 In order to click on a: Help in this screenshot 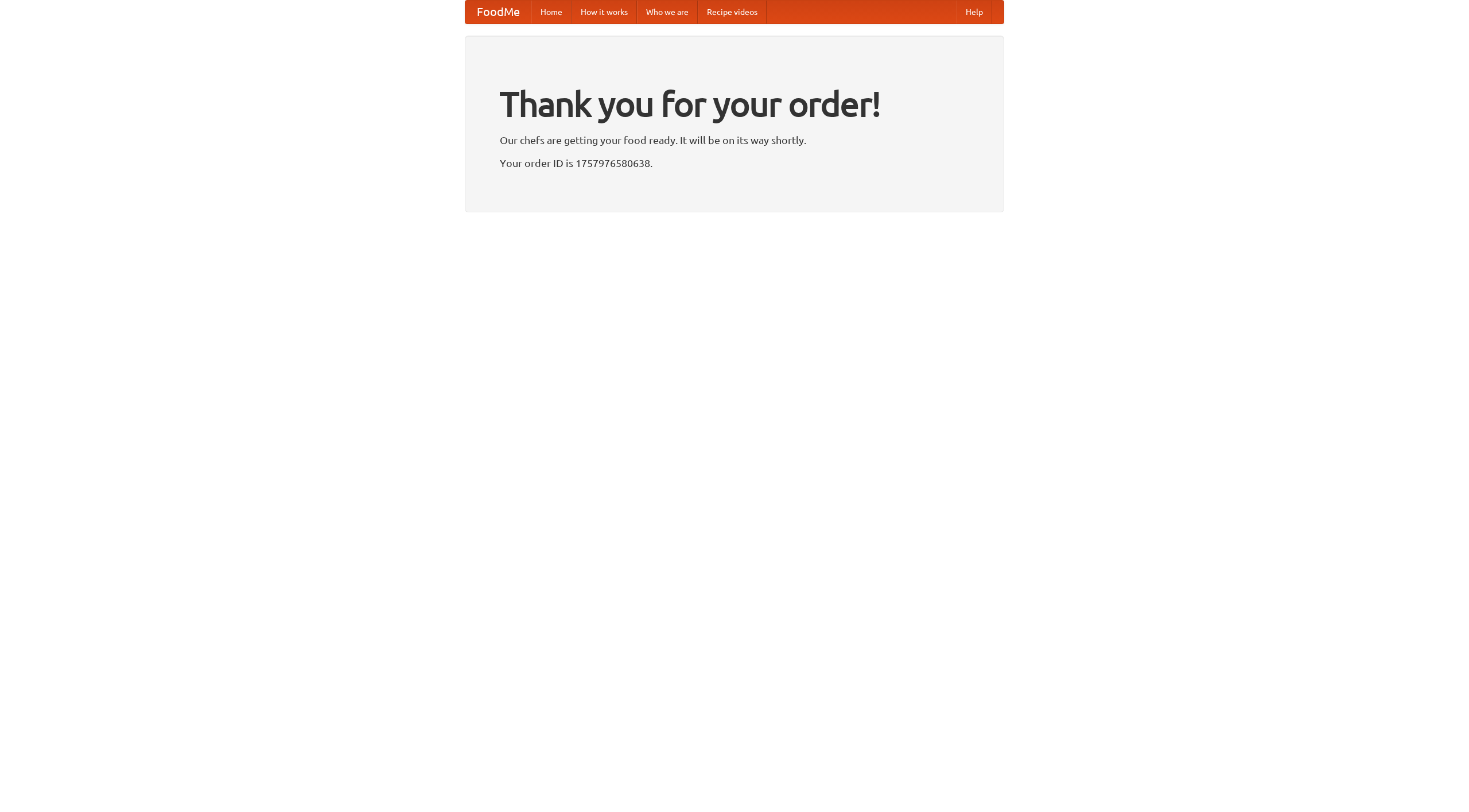, I will do `click(975, 12)`.